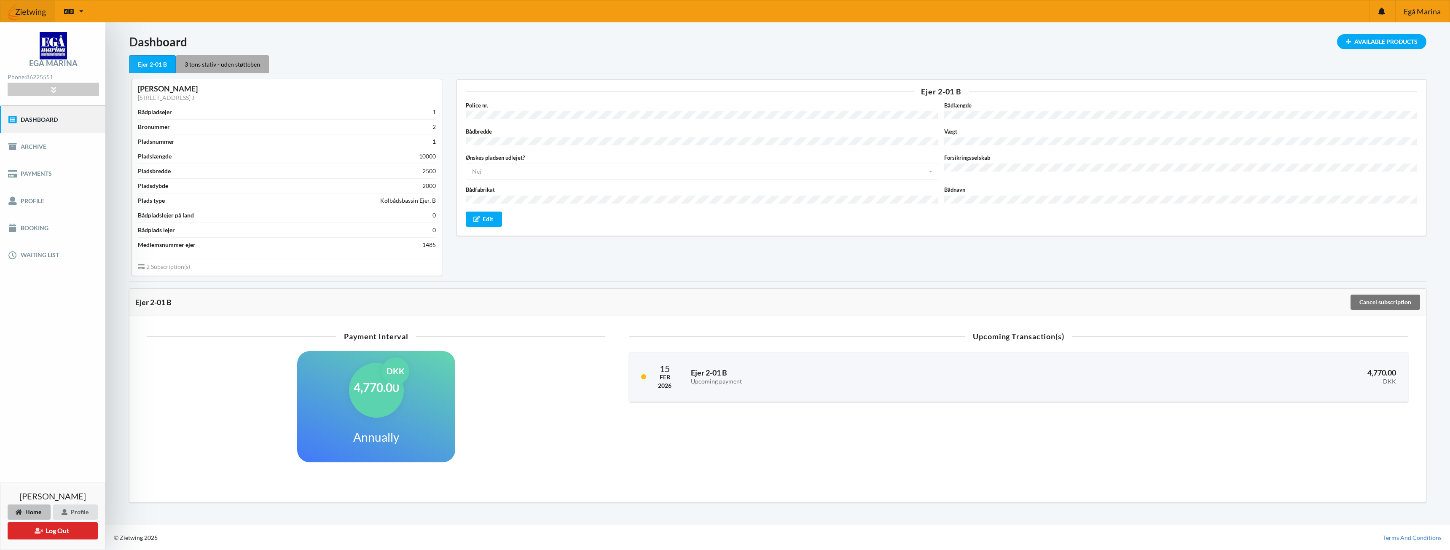 Image resolution: width=1450 pixels, height=550 pixels. I want to click on div: 15, so click(665, 368).